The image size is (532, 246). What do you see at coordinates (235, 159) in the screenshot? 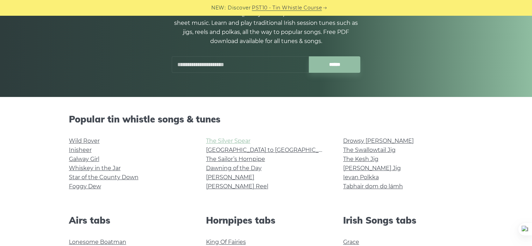
I see `a: The Sailor’s Hornpipe` at bounding box center [235, 159].